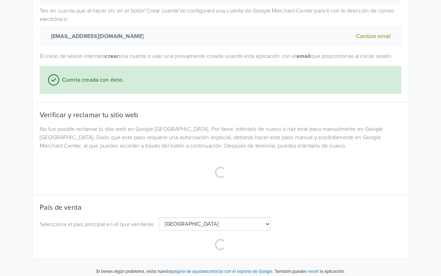 This screenshot has height=276, width=441. I want to click on p: Ten en cuenta que al hacer clic en el botón " Crear cuenta " se configurará una cuenta de Google ..., so click(221, 26).